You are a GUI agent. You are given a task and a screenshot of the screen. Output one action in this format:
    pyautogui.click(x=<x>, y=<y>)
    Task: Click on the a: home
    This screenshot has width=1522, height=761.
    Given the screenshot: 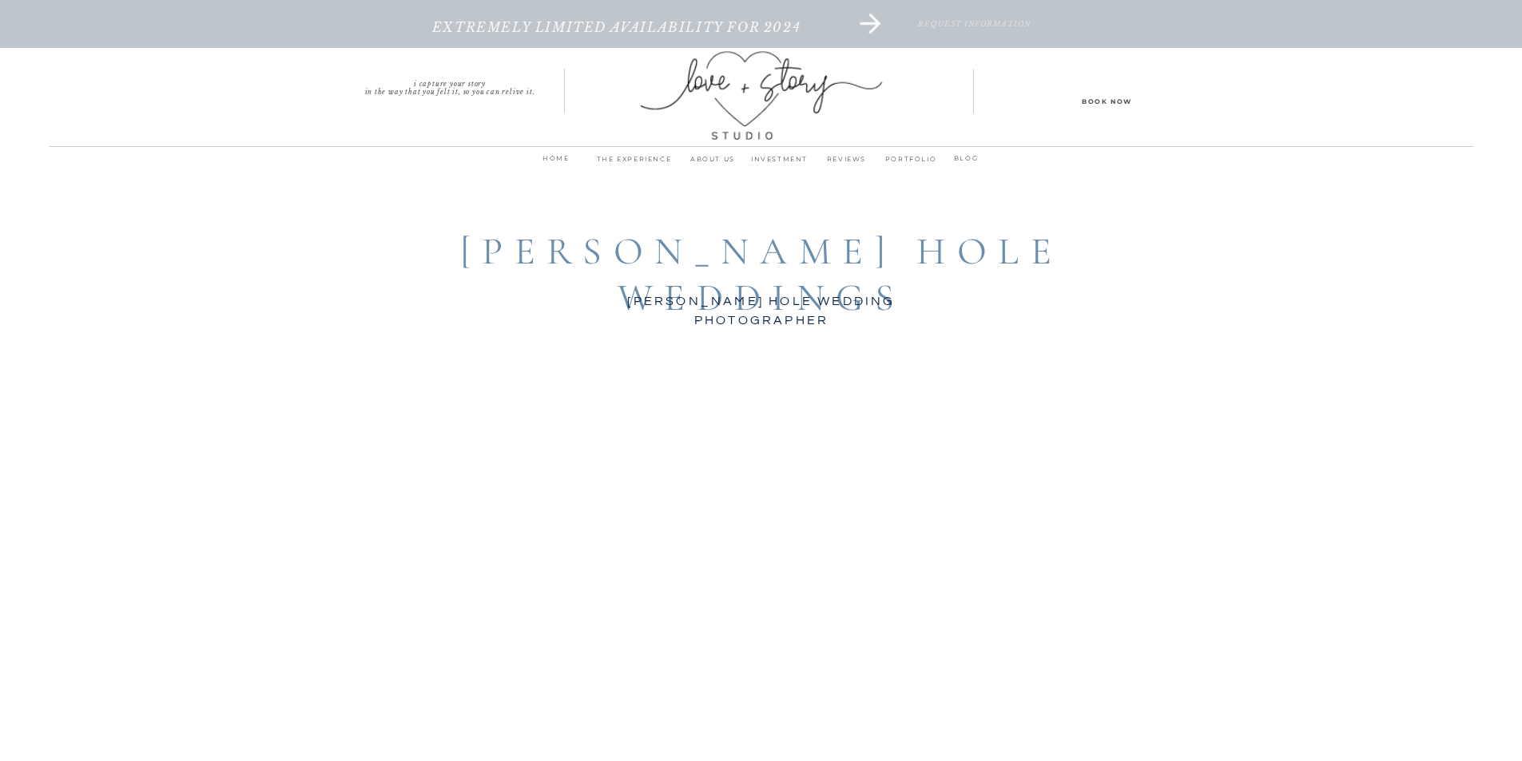 What is the action you would take?
    pyautogui.click(x=556, y=163)
    